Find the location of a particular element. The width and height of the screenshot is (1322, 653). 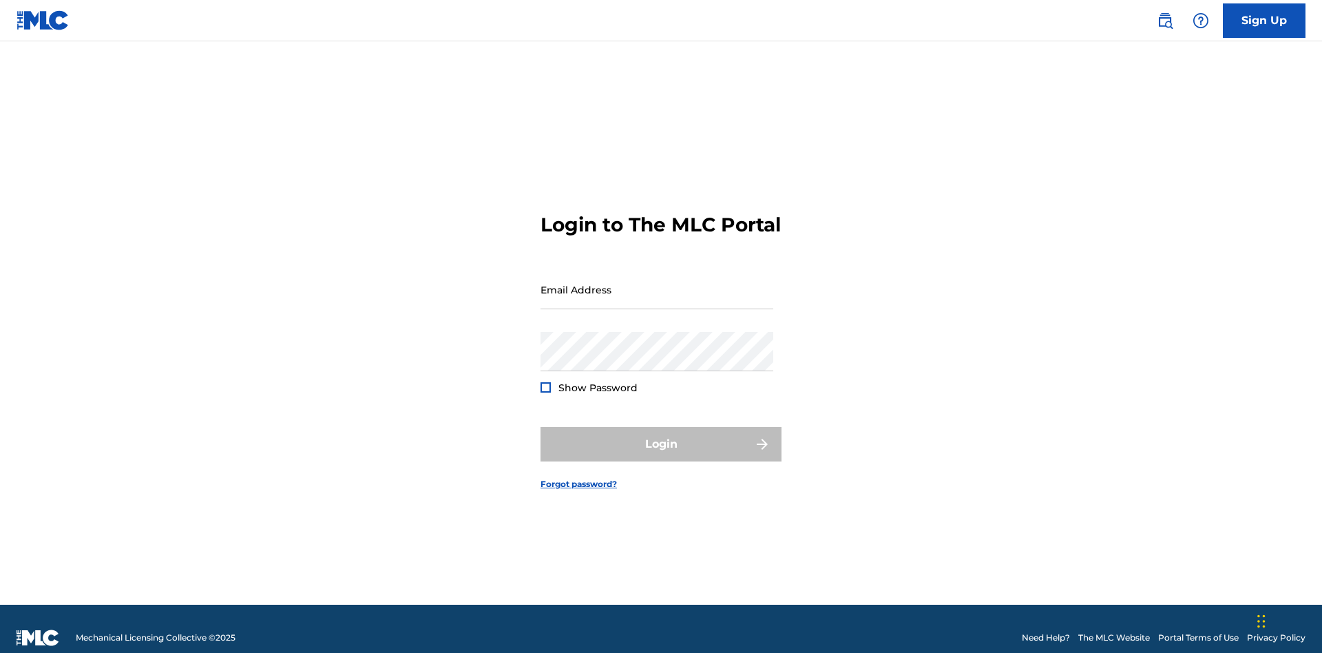

span: Mechanical Licensing Collective © 2025 is located at coordinates (156, 638).